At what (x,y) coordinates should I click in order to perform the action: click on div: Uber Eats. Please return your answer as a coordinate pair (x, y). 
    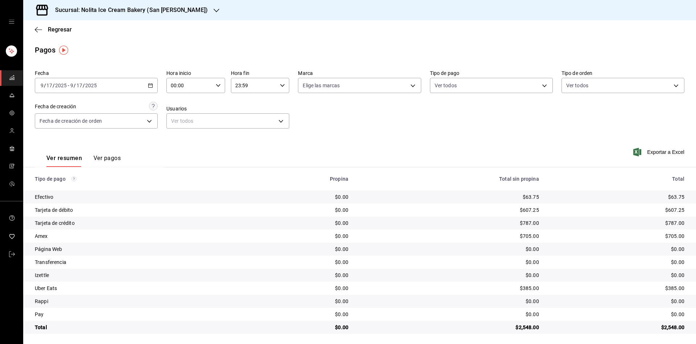
    Looking at the image, I should click on (136, 289).